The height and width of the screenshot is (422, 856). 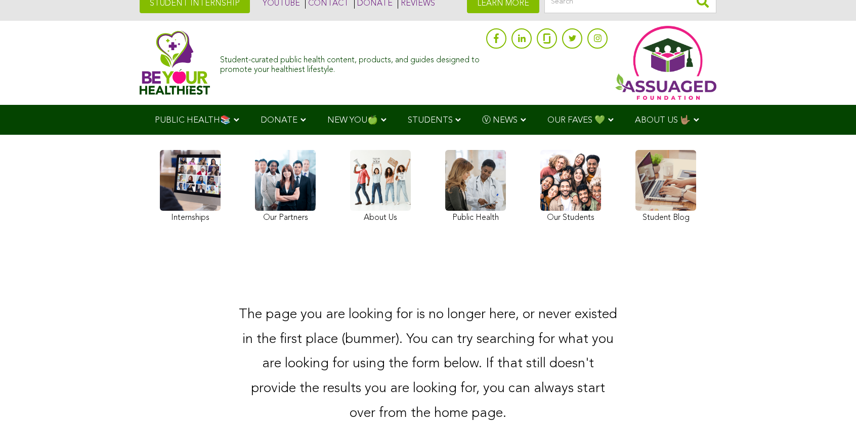 What do you see at coordinates (576, 120) in the screenshot?
I see `span: OUR FAVES 💚` at bounding box center [576, 120].